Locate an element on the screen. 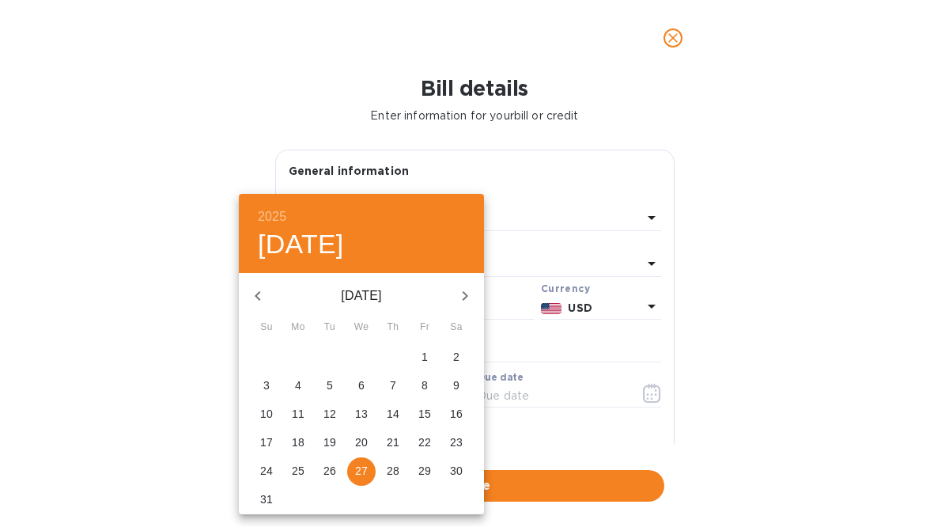  p: 15 is located at coordinates (425, 414).